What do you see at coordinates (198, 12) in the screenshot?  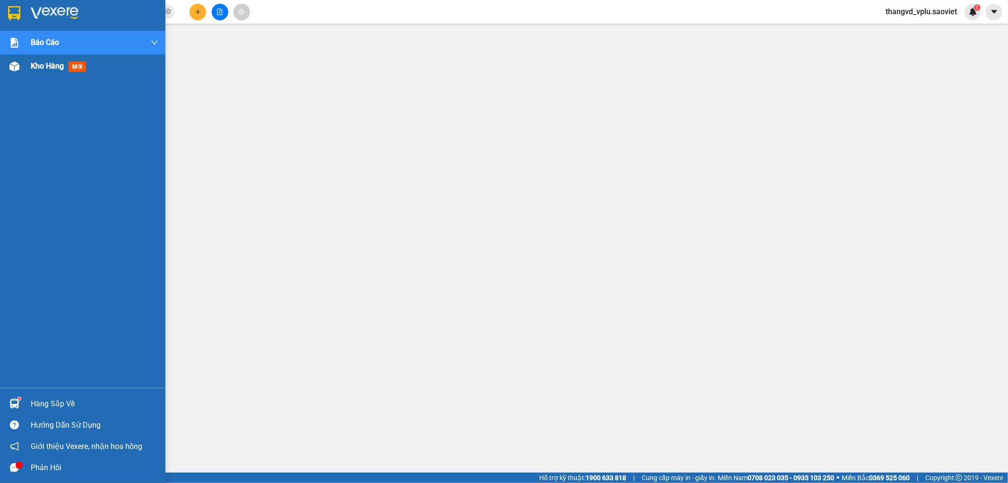 I see `button: plus` at bounding box center [198, 12].